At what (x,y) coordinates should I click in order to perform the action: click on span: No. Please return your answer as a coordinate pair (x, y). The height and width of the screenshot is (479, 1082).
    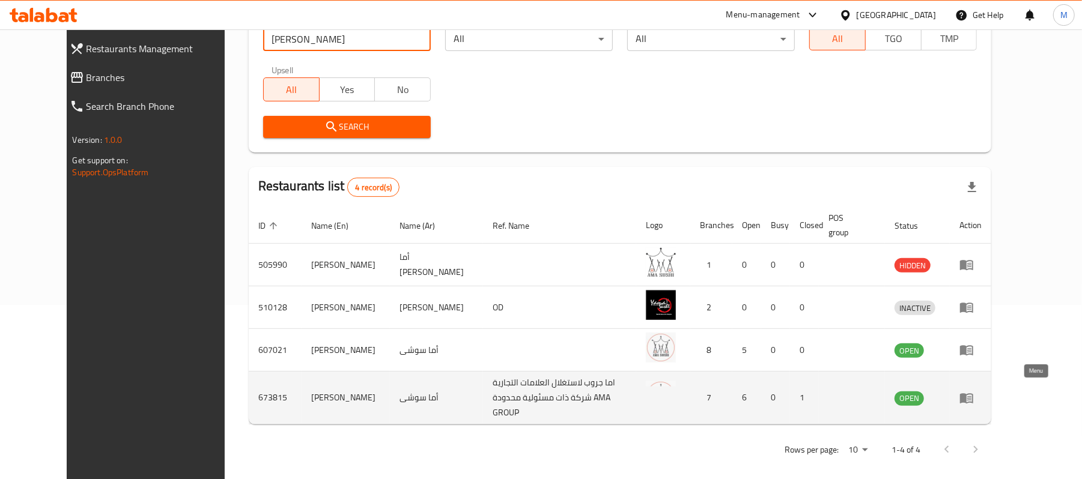
    Looking at the image, I should click on (403, 90).